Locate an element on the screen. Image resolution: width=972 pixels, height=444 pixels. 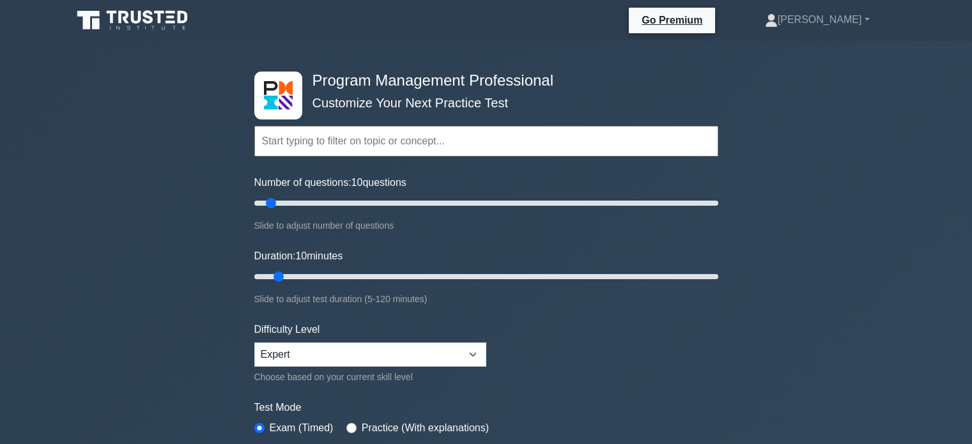
label: Practice (With explanations) is located at coordinates (425, 428).